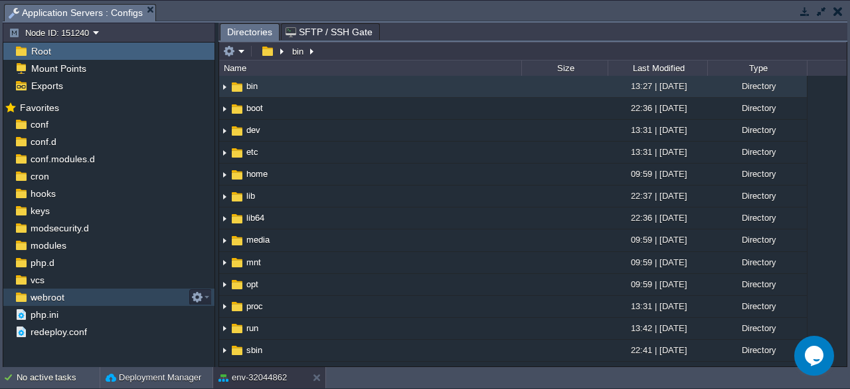  What do you see at coordinates (255, 217) in the screenshot?
I see `a: lib64` at bounding box center [255, 217].